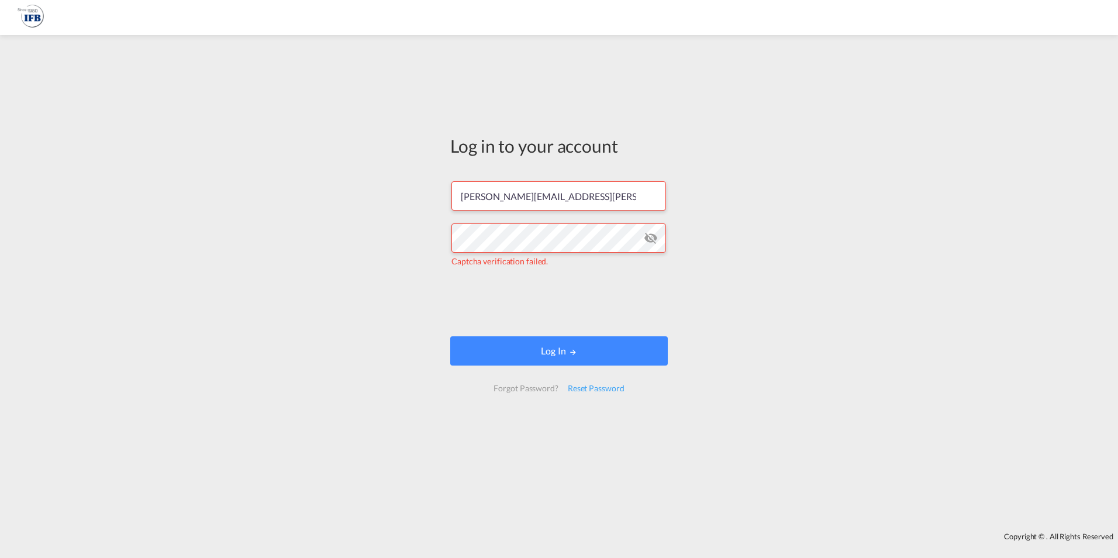  Describe the element at coordinates (559, 351) in the screenshot. I see `button: LOGIN` at that location.